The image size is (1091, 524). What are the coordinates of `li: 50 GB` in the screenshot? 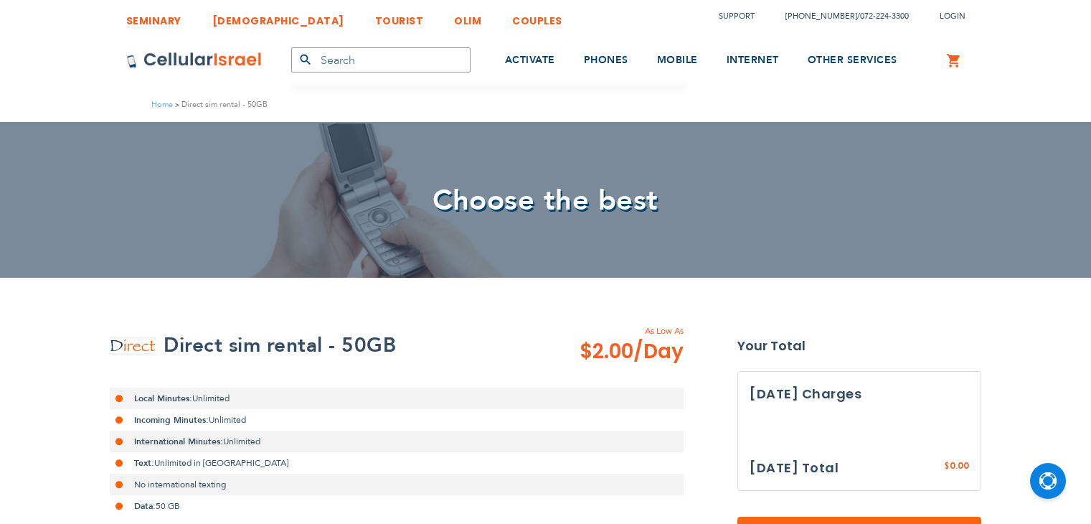 It's located at (397, 506).